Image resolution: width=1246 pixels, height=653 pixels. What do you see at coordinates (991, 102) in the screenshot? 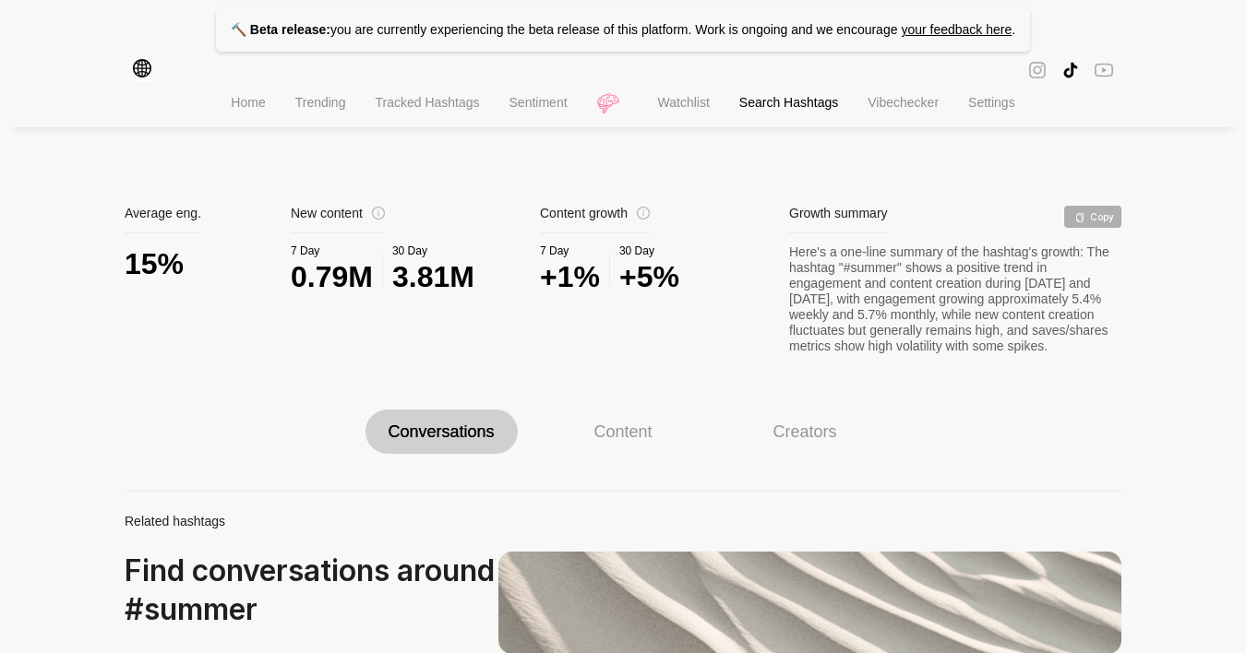
I see `span: Settings` at bounding box center [991, 102].